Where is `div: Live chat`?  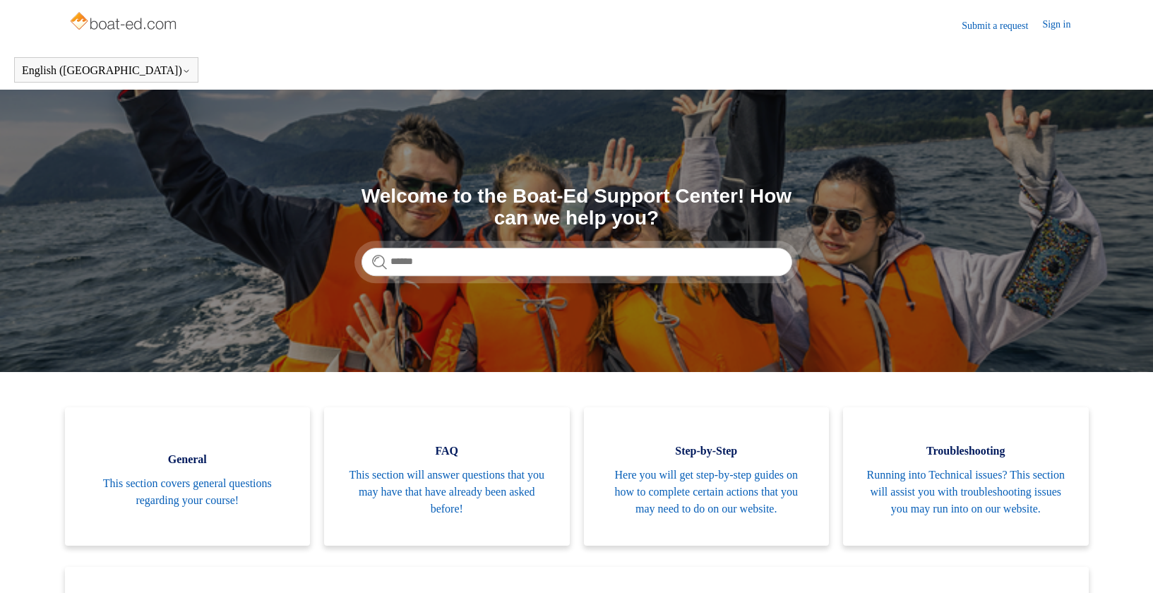
div: Live chat is located at coordinates (1124, 564).